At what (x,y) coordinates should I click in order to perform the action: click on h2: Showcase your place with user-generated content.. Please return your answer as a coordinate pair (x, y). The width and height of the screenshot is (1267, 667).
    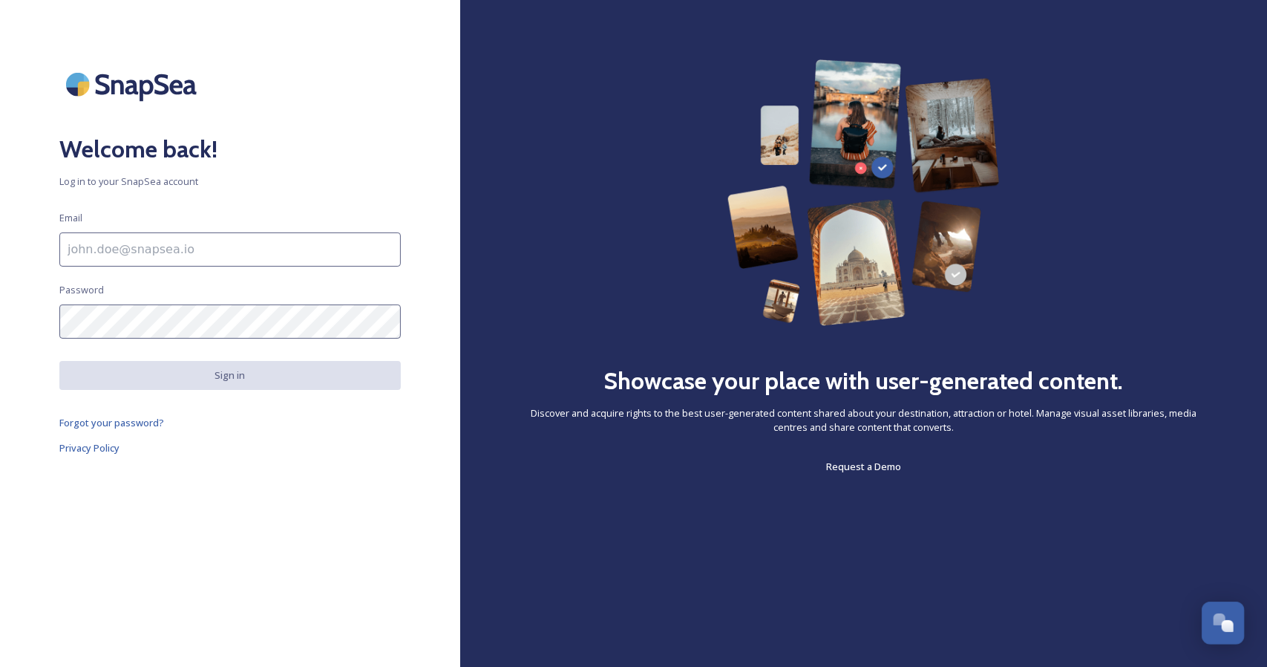
    Looking at the image, I should click on (864, 381).